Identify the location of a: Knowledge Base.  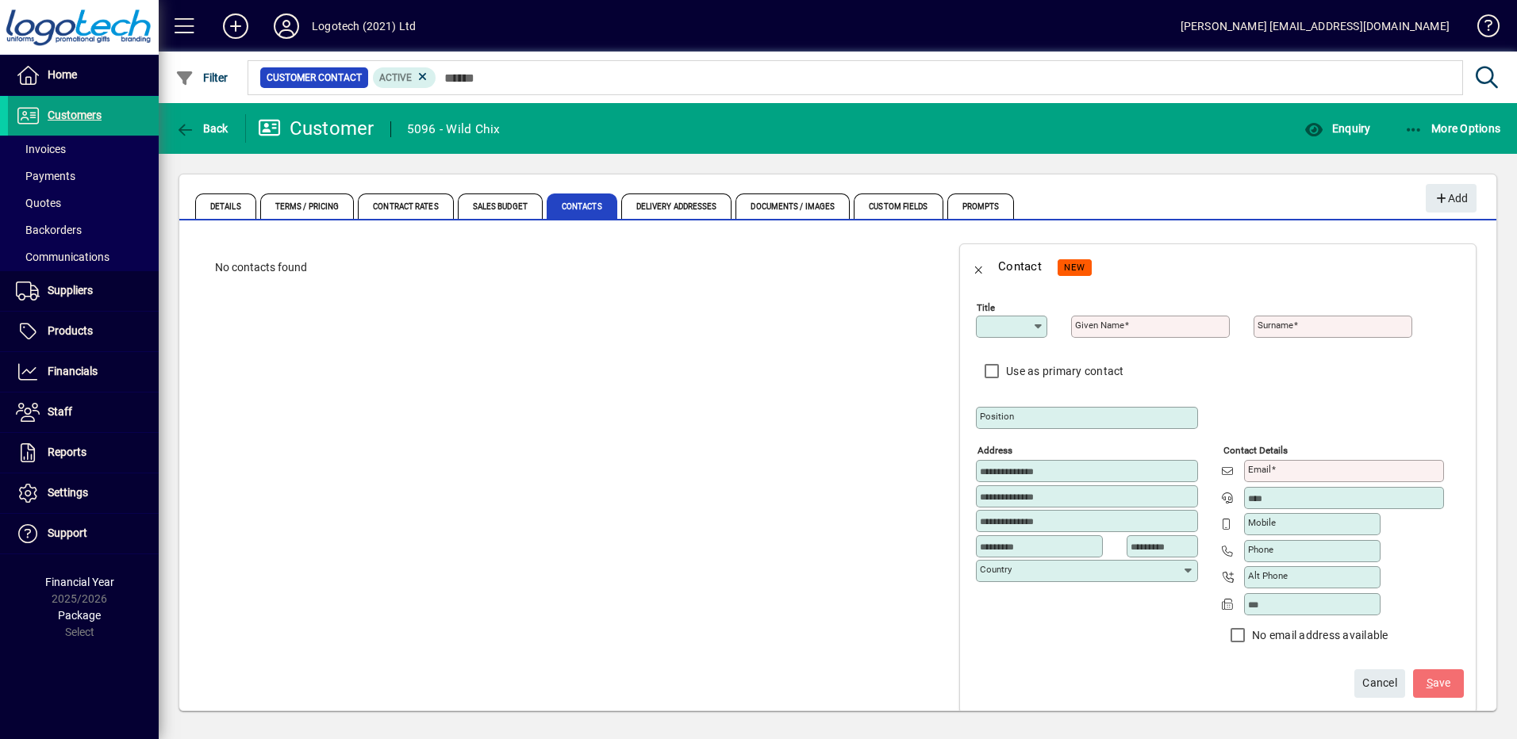
(1481, 29).